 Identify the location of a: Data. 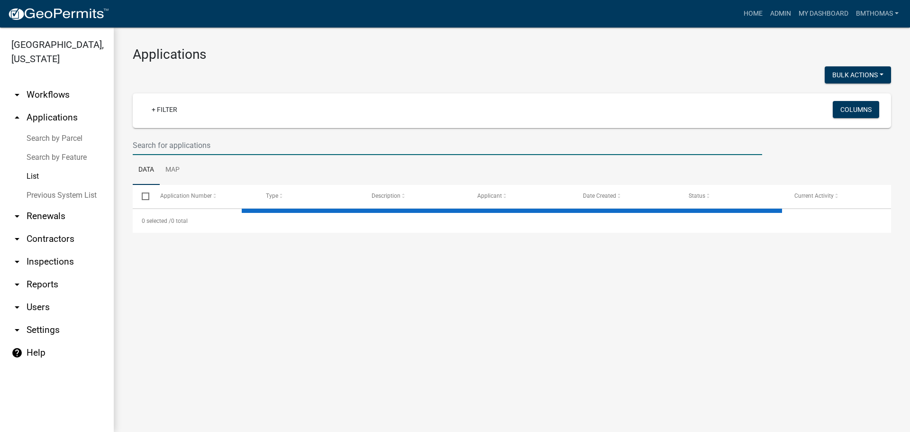
(146, 170).